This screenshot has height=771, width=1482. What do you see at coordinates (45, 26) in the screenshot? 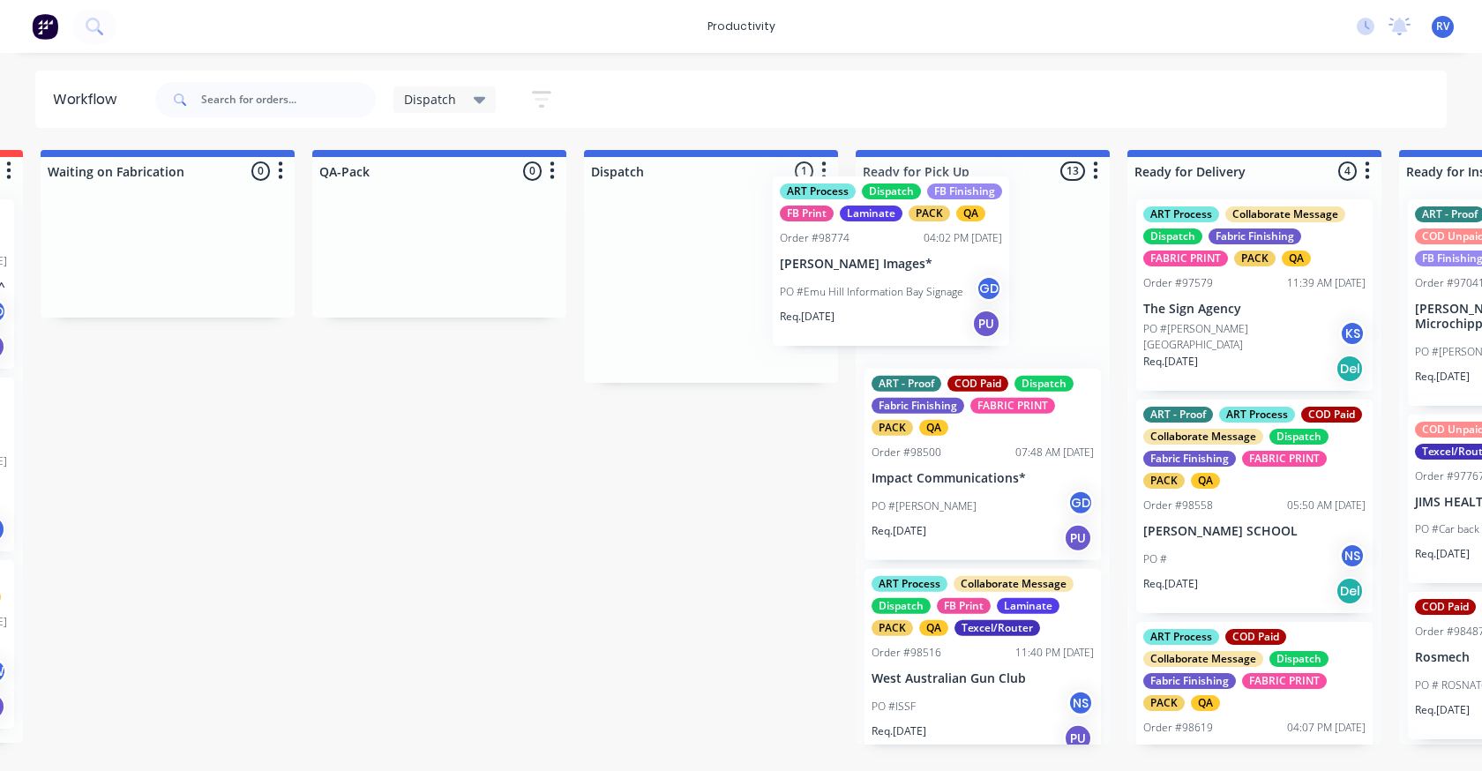
I see `img: Factory` at bounding box center [45, 26].